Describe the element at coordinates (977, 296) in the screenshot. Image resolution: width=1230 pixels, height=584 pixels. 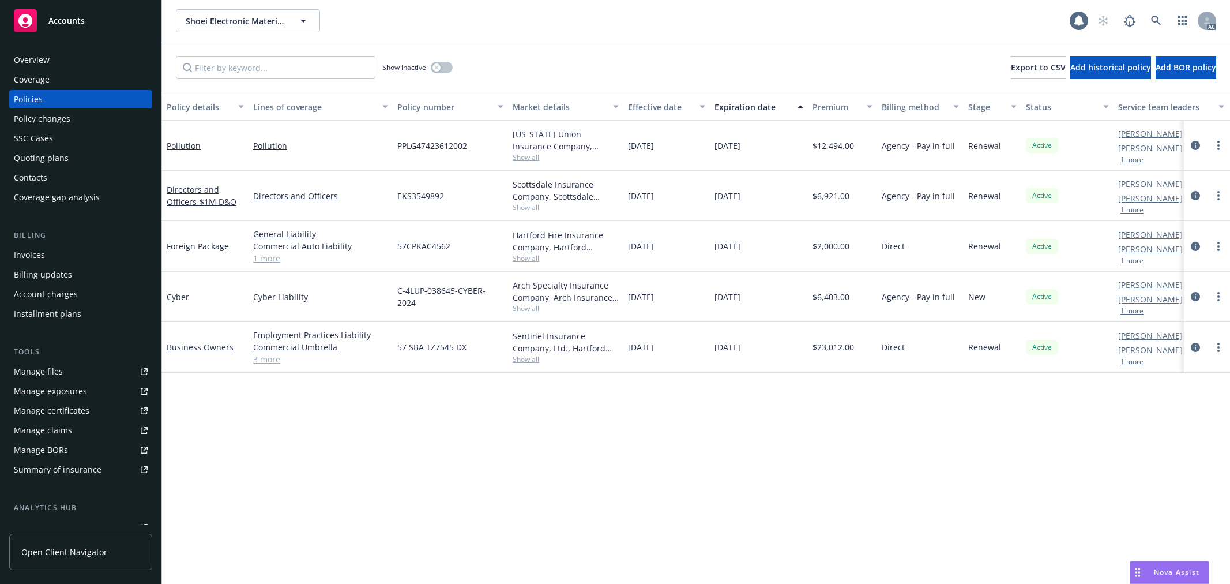
I see `span: New` at that location.